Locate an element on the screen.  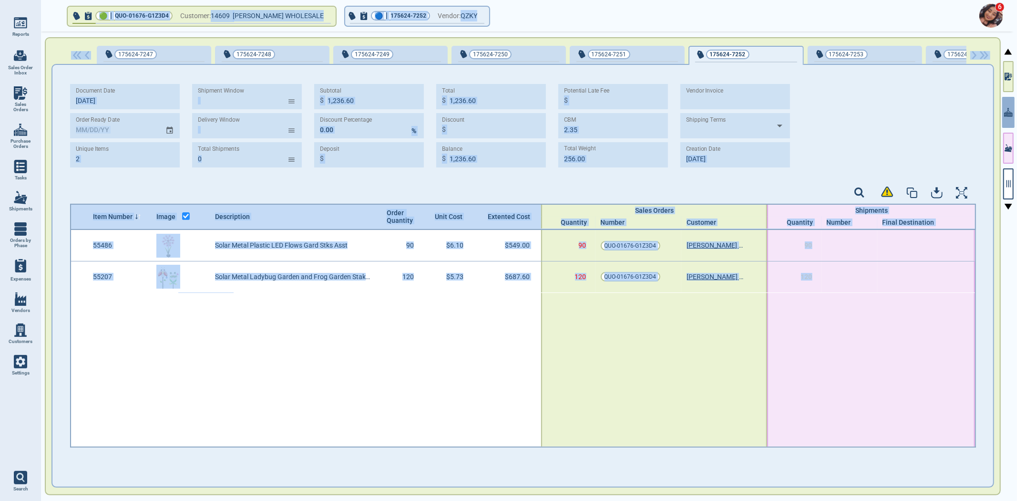
label: Document Date is located at coordinates (95, 91).